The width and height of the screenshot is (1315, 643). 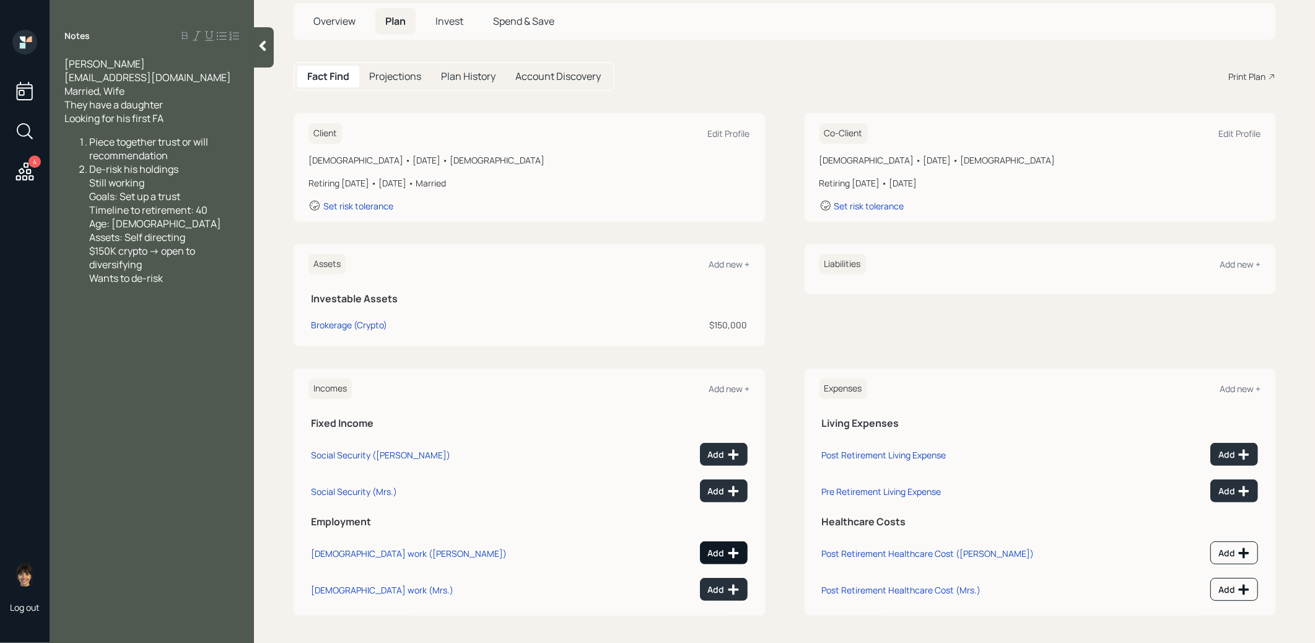 What do you see at coordinates (843, 133) in the screenshot?
I see `h6: Co-Client` at bounding box center [843, 133].